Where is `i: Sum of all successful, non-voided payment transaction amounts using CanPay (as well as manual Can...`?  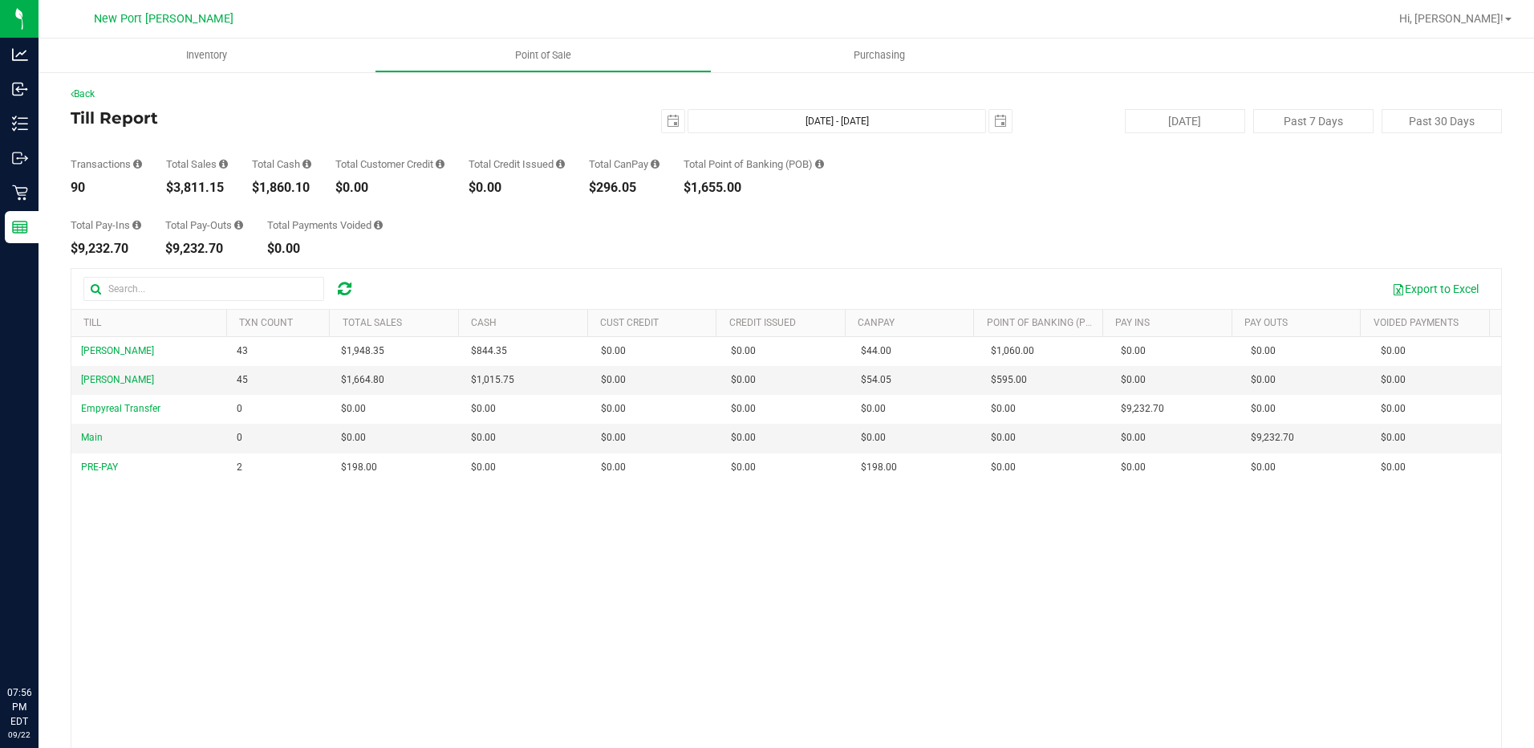
i: Sum of all successful, non-voided payment transaction amounts using CanPay (as well as manual Can... is located at coordinates (655, 164).